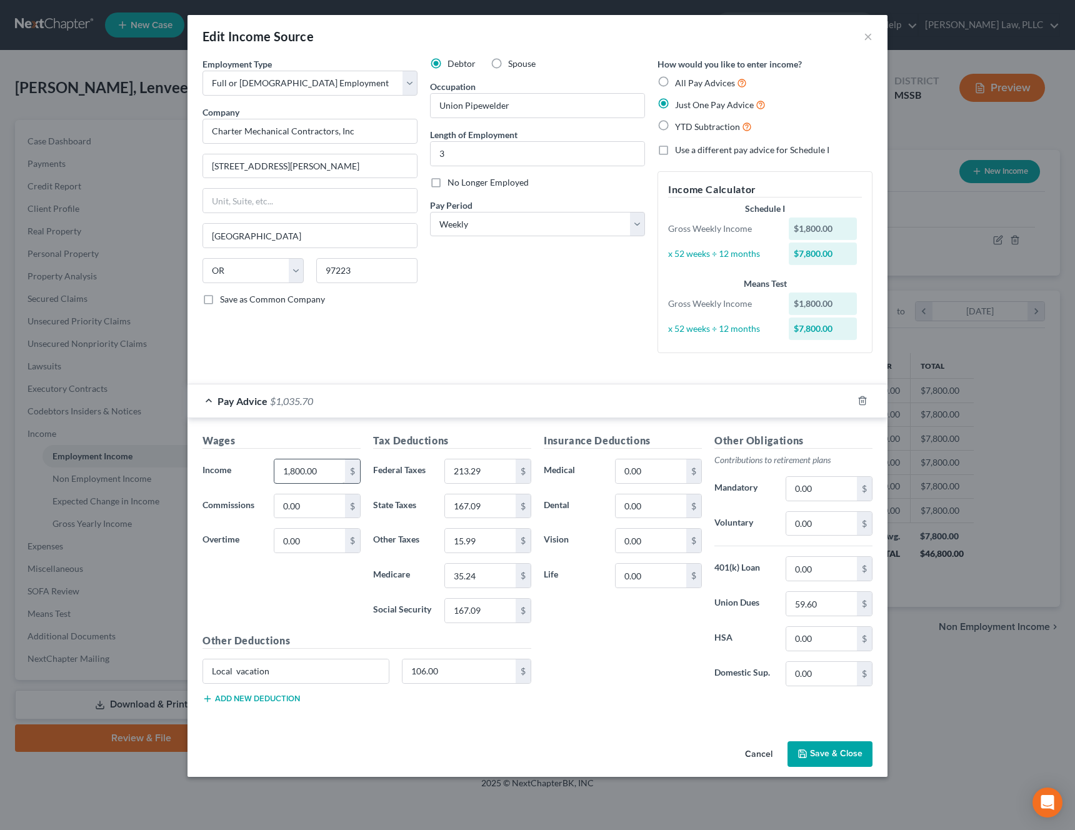  I want to click on span: Just One Pay Advice, so click(714, 104).